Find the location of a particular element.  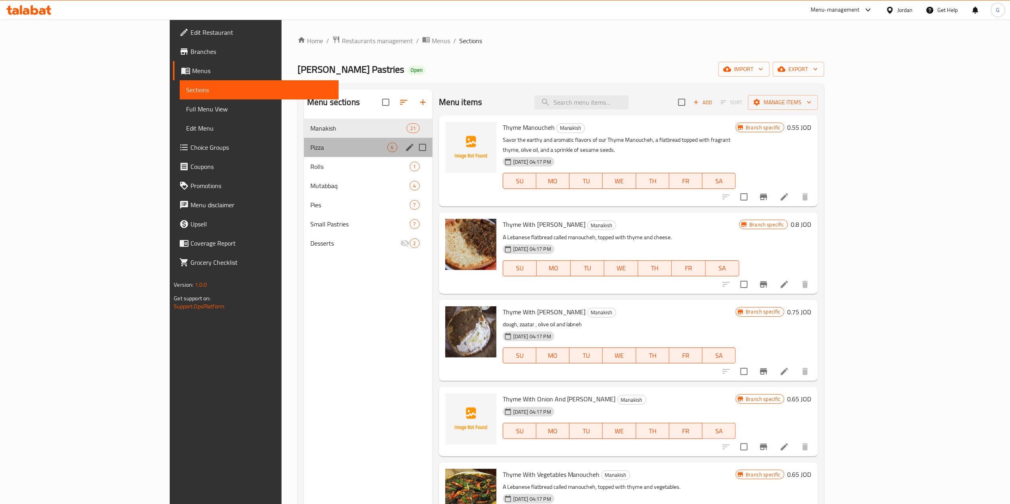

span: Branch specific is located at coordinates (762, 474).